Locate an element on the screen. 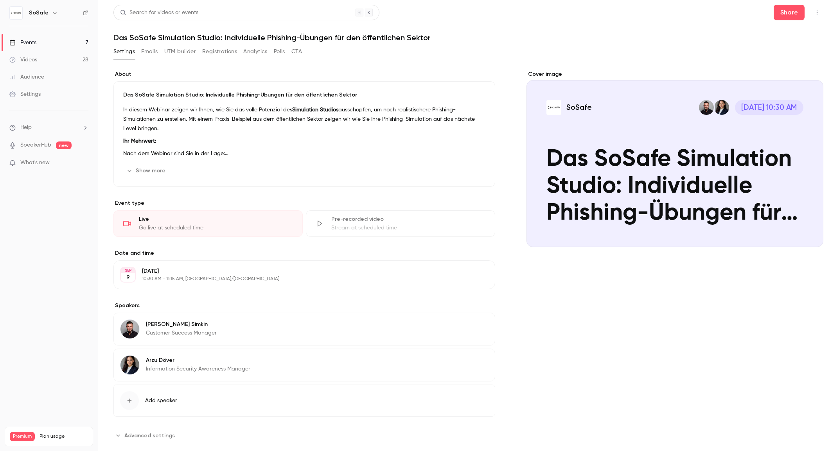 This screenshot has width=839, height=451. button: Analytics is located at coordinates (255, 52).